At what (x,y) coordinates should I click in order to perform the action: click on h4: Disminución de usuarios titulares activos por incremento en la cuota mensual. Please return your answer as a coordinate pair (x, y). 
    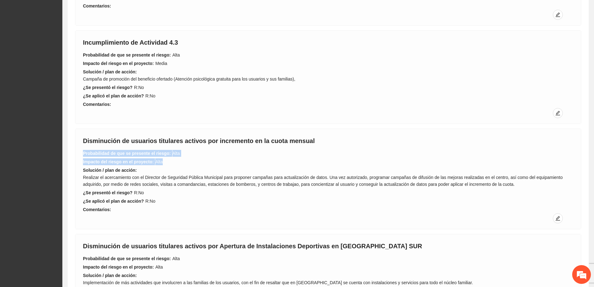
    Looking at the image, I should click on (199, 141).